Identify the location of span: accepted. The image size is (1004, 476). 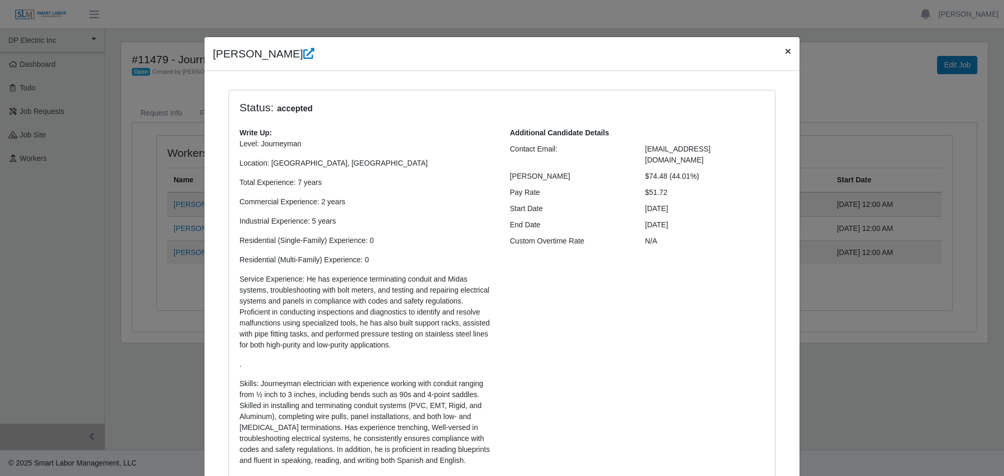
(294, 109).